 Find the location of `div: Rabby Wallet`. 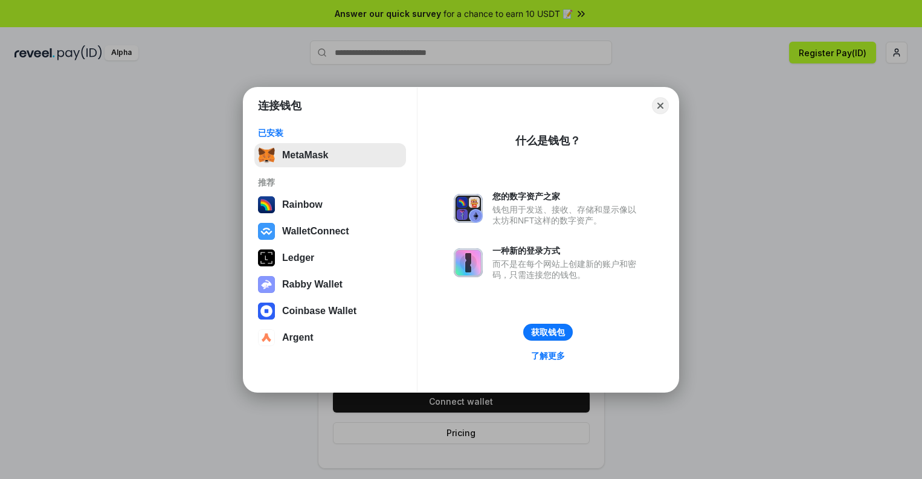

div: Rabby Wallet is located at coordinates (312, 284).